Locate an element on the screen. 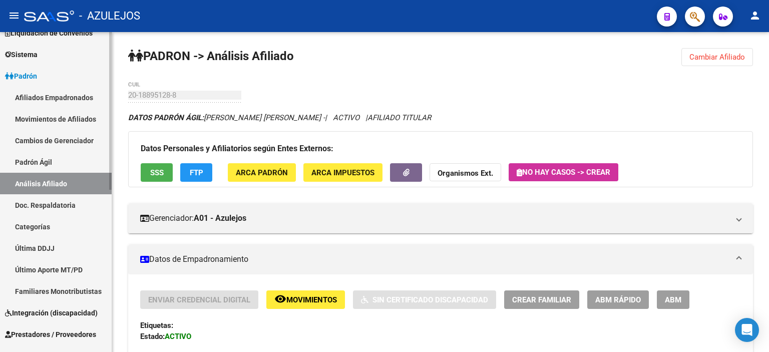 This screenshot has width=769, height=352. mat-panel-title: Gerenciador: is located at coordinates (435, 218).